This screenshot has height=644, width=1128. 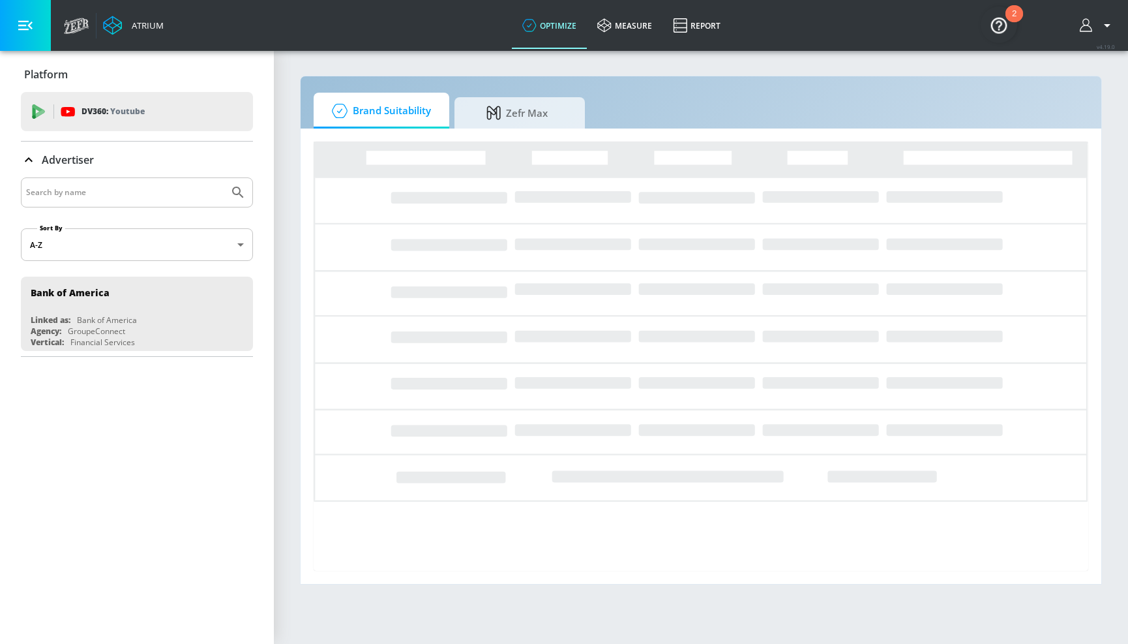 I want to click on div: Platform, so click(x=137, y=74).